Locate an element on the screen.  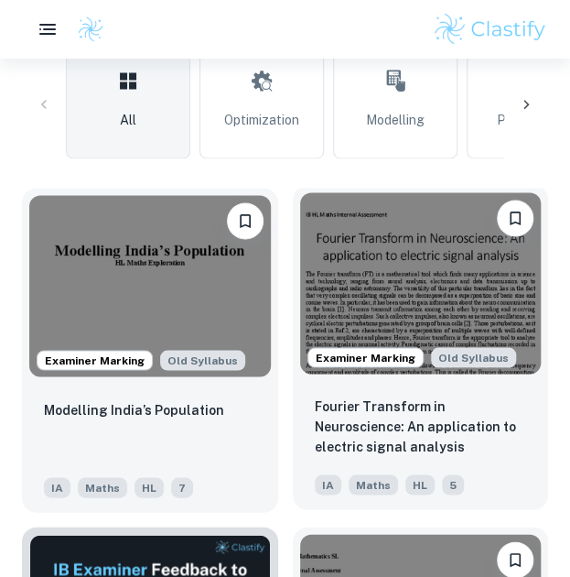
span: All is located at coordinates (128, 120).